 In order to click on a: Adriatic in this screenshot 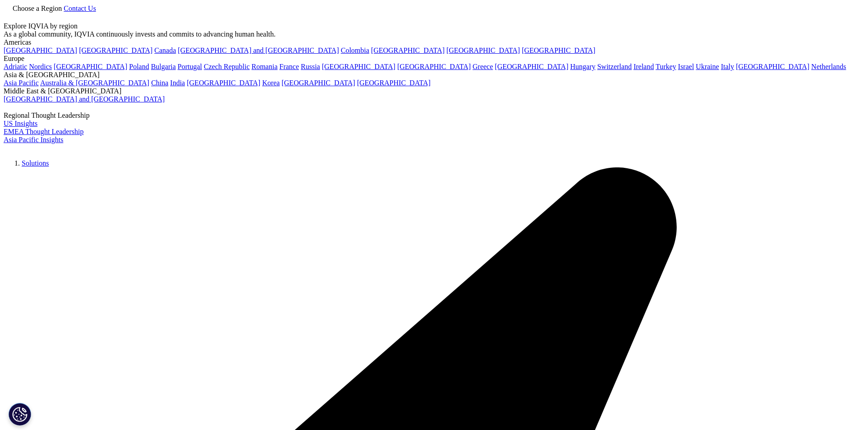, I will do `click(15, 66)`.